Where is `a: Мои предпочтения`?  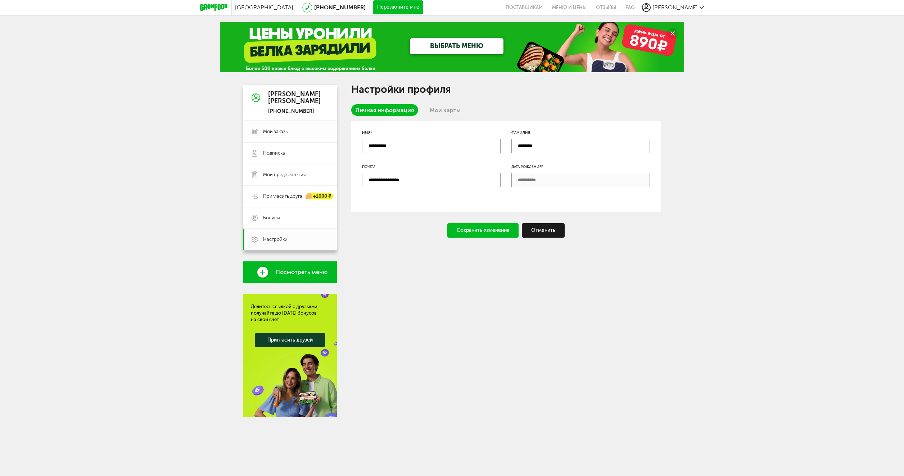
a: Мои предпочтения is located at coordinates (290, 175).